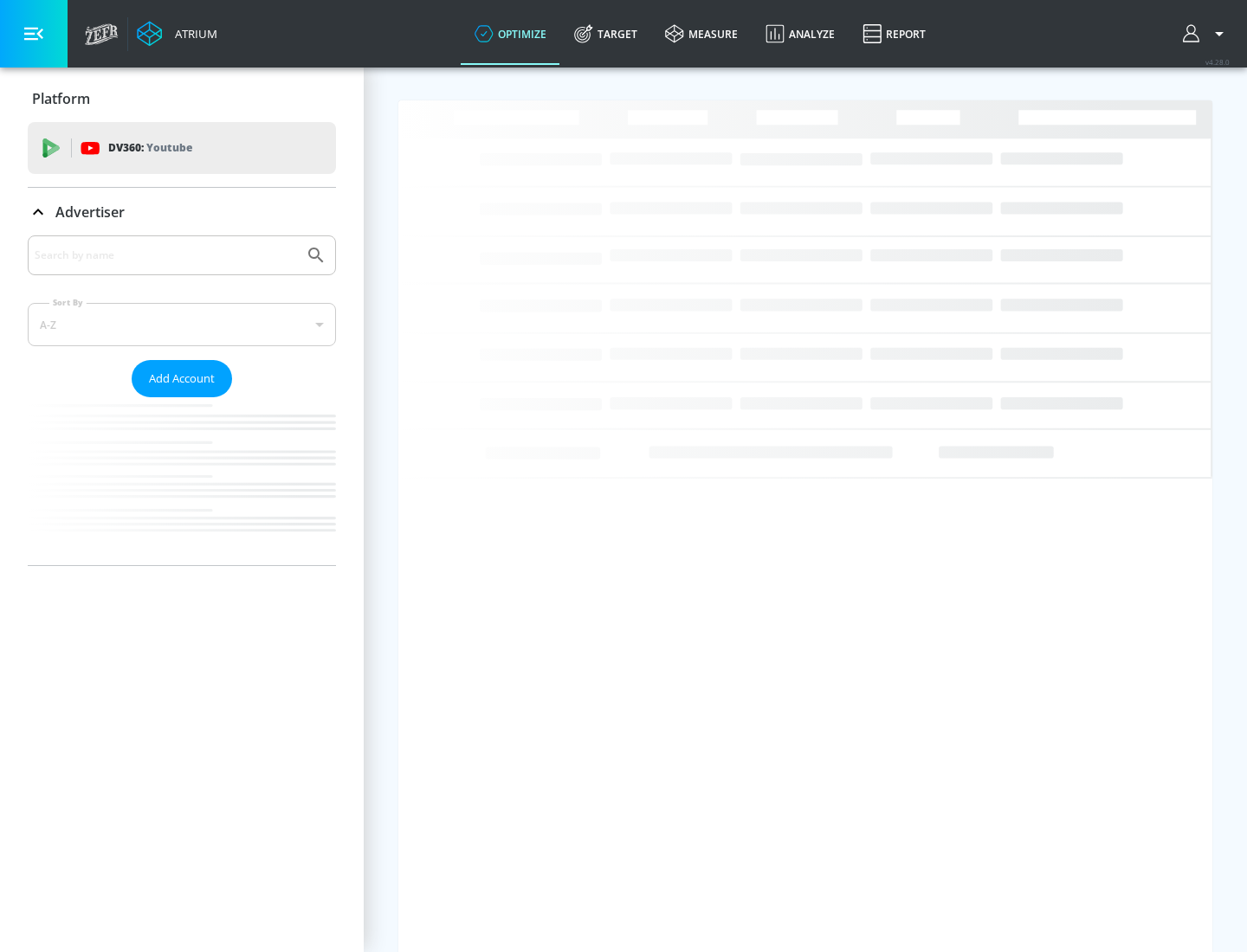  What do you see at coordinates (165, 256) in the screenshot?
I see `input: Search by name` at bounding box center [165, 256].